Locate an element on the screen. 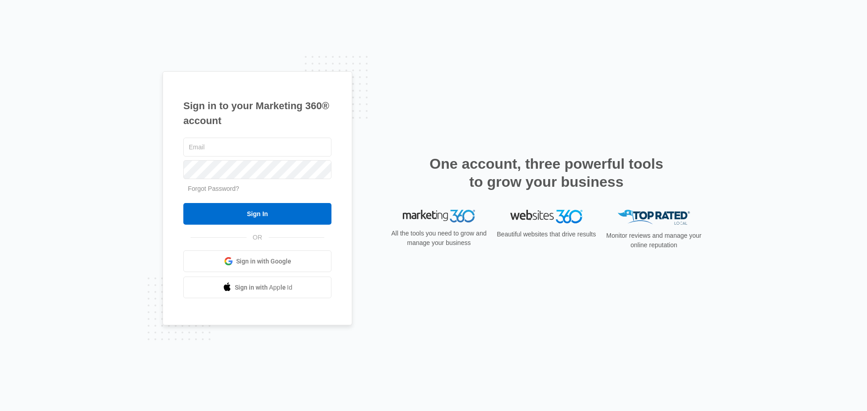 This screenshot has height=411, width=867. p: Monitor reviews and manage your online reputation is located at coordinates (654, 241).